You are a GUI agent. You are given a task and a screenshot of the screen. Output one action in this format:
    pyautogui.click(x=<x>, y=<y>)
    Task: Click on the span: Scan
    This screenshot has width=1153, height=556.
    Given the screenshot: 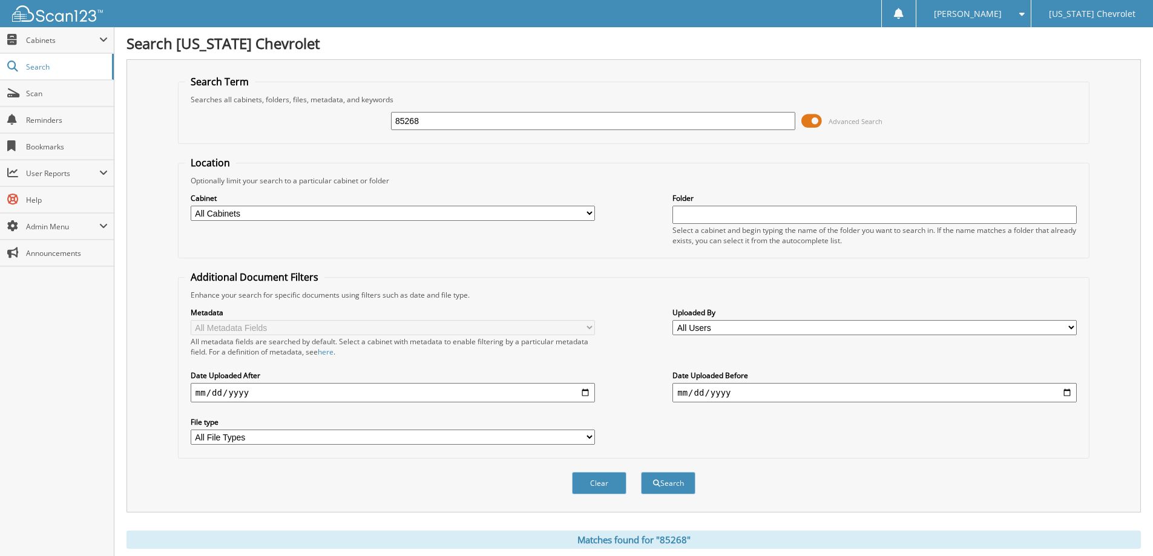 What is the action you would take?
    pyautogui.click(x=67, y=93)
    